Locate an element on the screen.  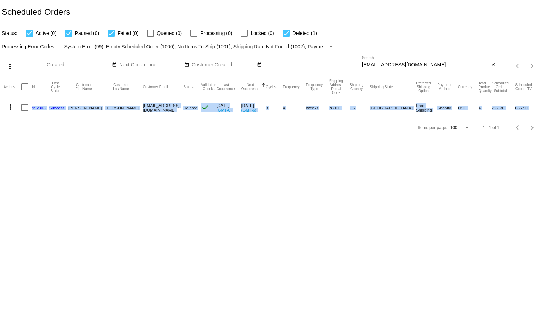
mat-cell: 666.90 is located at coordinates (526, 108).